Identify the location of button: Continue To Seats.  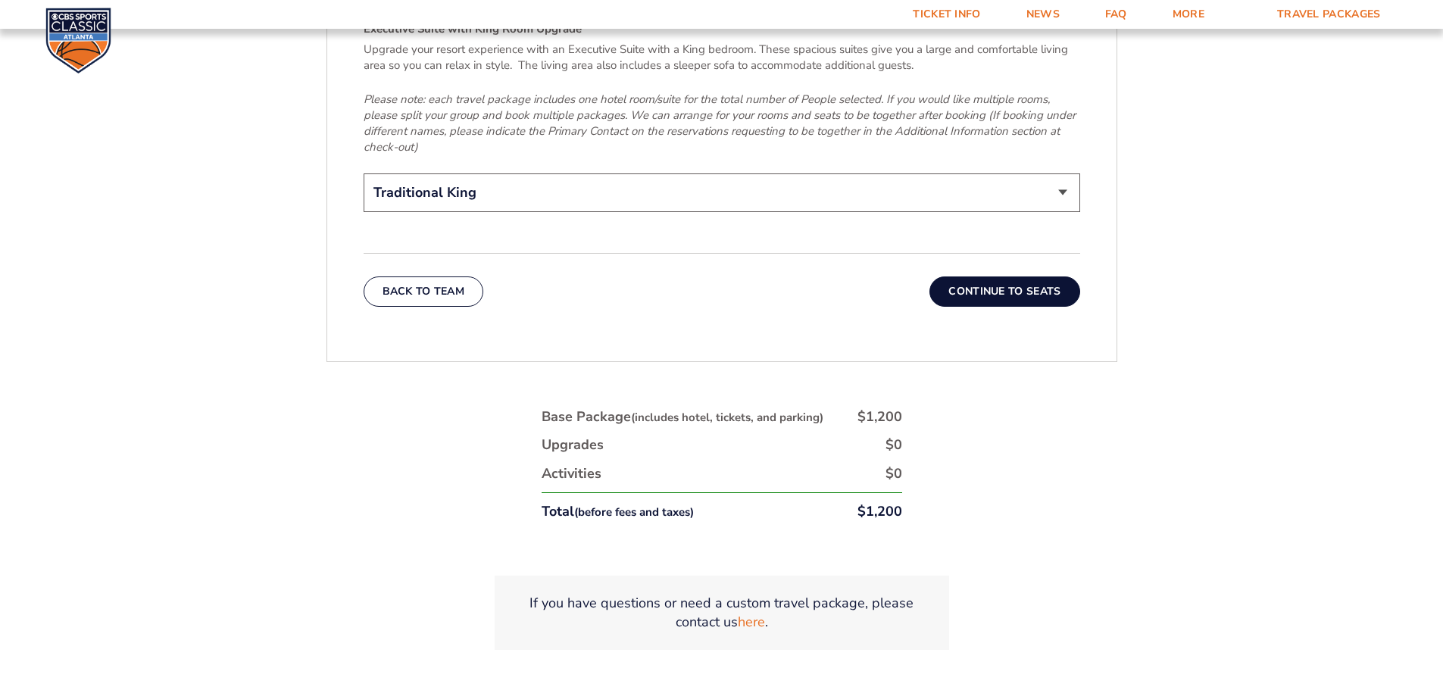
(1005, 292).